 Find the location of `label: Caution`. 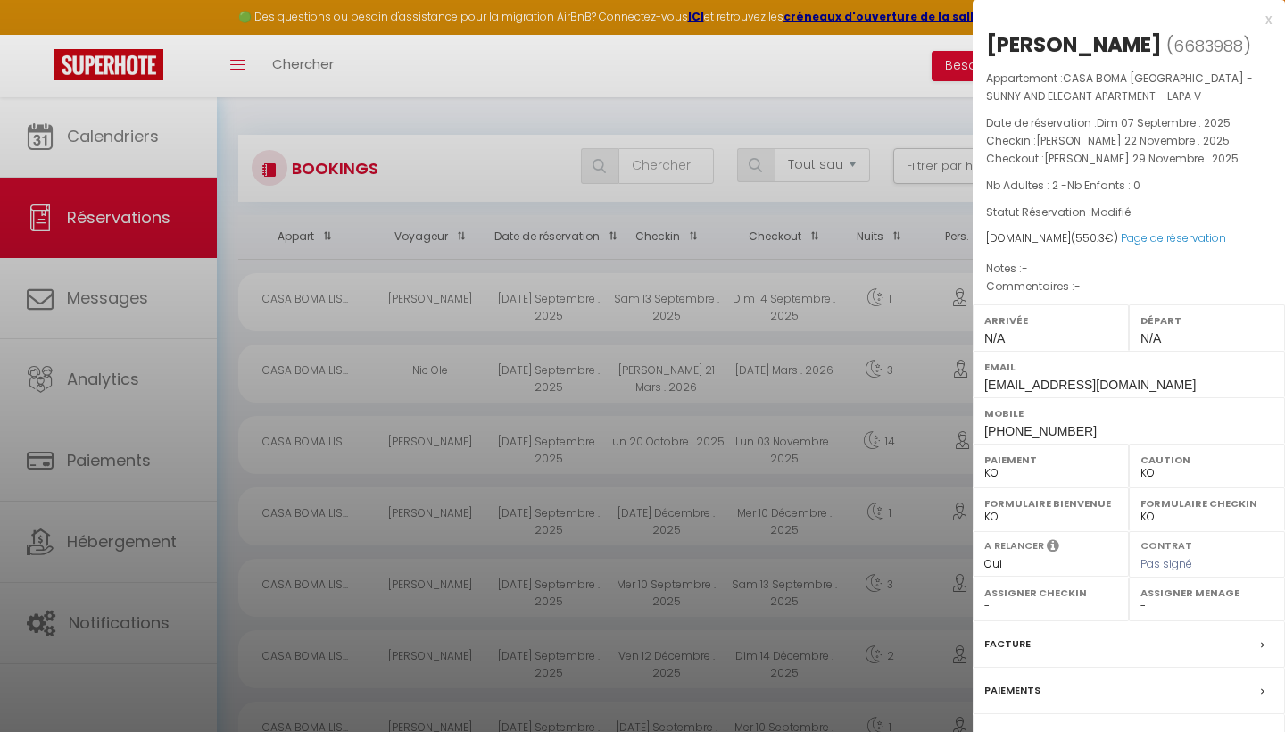

label: Caution is located at coordinates (1207, 460).